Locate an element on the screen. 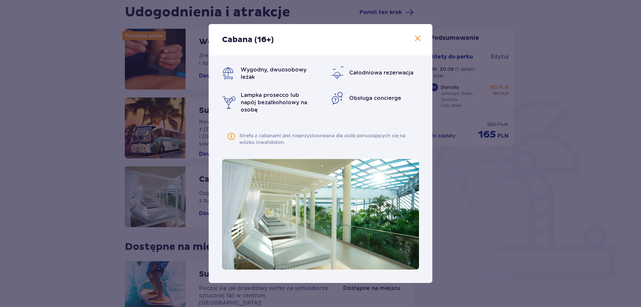 The width and height of the screenshot is (641, 307). span: Lampka prosecco lub napój bezalkoholowy na osobę is located at coordinates (274, 102).